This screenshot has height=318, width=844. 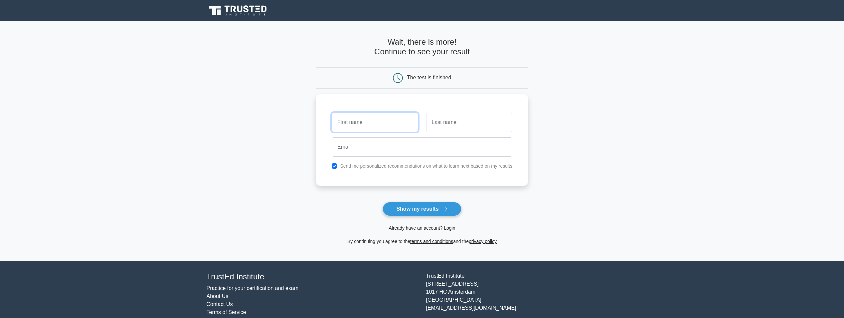 I want to click on button: Show my results, so click(x=422, y=209).